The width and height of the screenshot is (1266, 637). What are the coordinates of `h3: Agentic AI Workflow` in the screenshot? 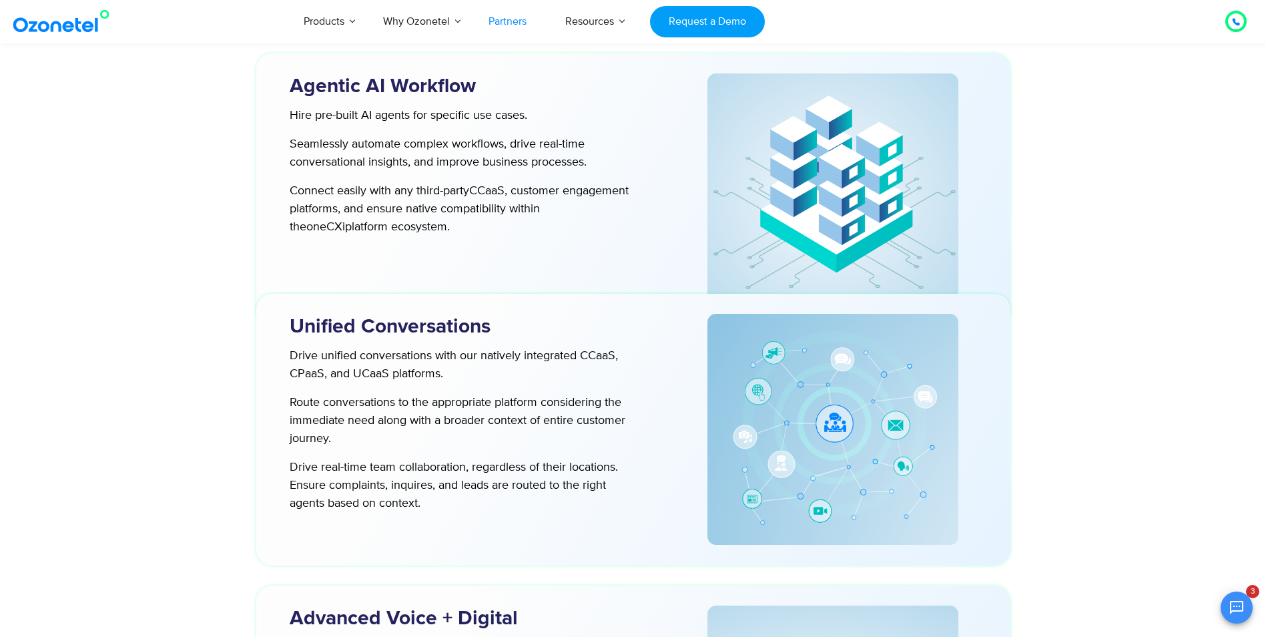 It's located at (476, 86).